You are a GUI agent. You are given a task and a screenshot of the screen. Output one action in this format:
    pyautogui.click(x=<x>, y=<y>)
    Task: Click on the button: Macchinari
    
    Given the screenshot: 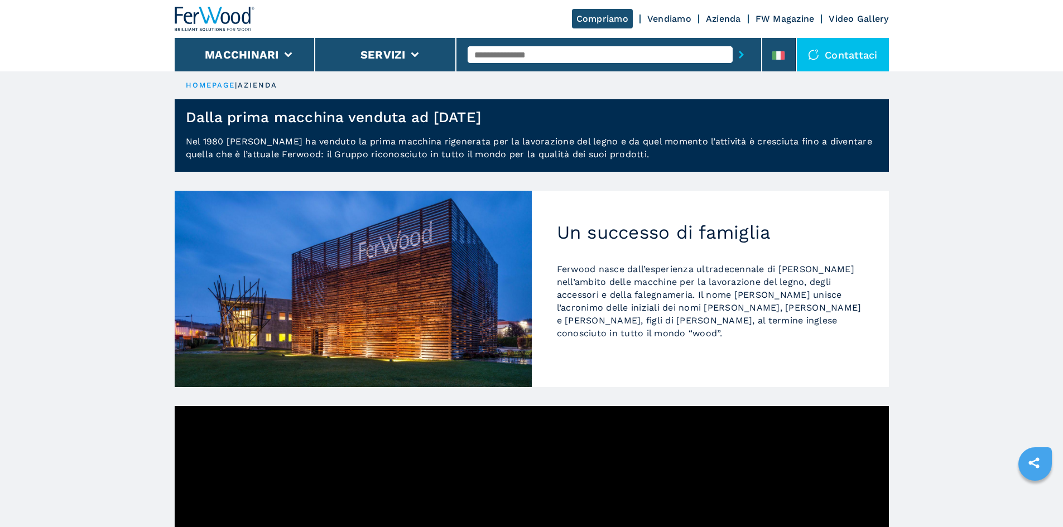 What is the action you would take?
    pyautogui.click(x=242, y=55)
    